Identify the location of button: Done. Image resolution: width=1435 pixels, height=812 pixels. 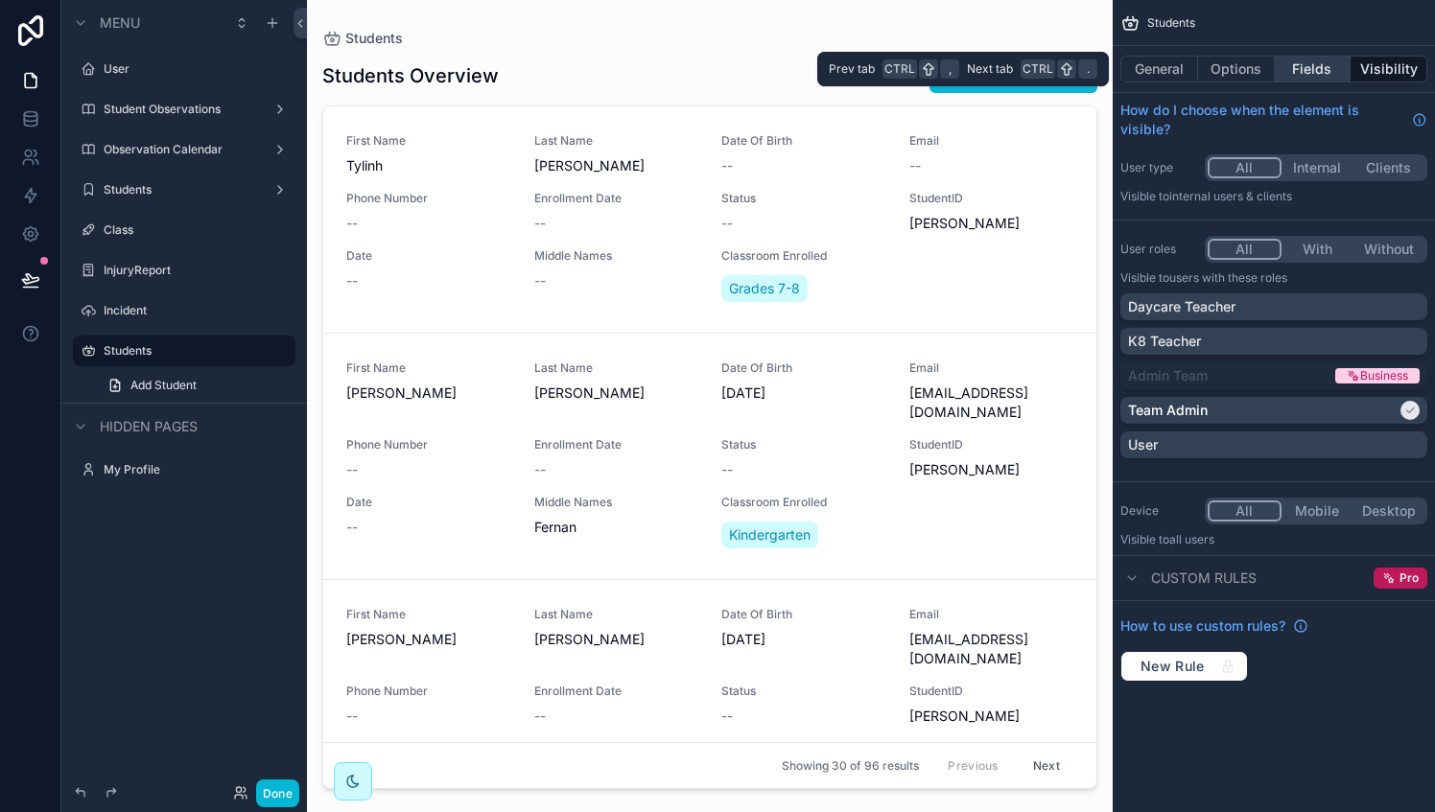
(277, 793).